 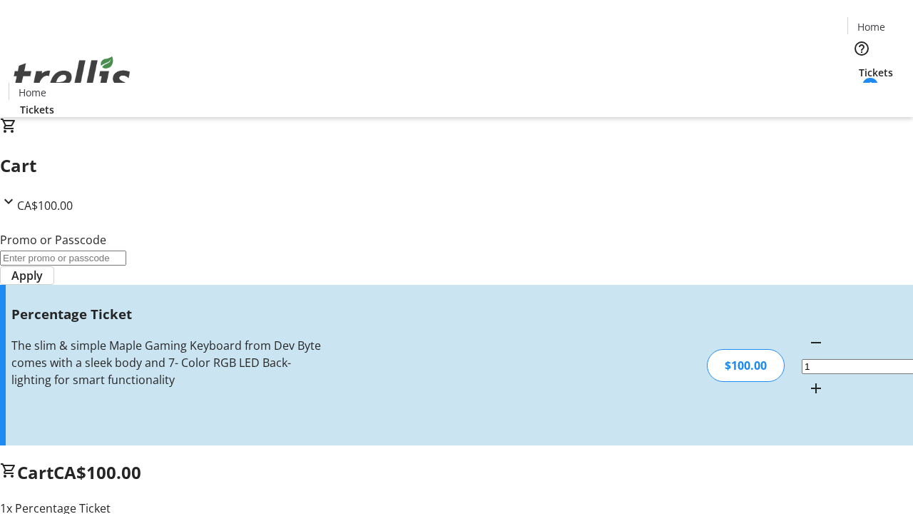 What do you see at coordinates (167, 362) in the screenshot?
I see `div: The slim & simple Maple Gaming Keyboard from Dev Byte comes with a sleek body and 7- Color RGB LE...` at bounding box center [167, 362].